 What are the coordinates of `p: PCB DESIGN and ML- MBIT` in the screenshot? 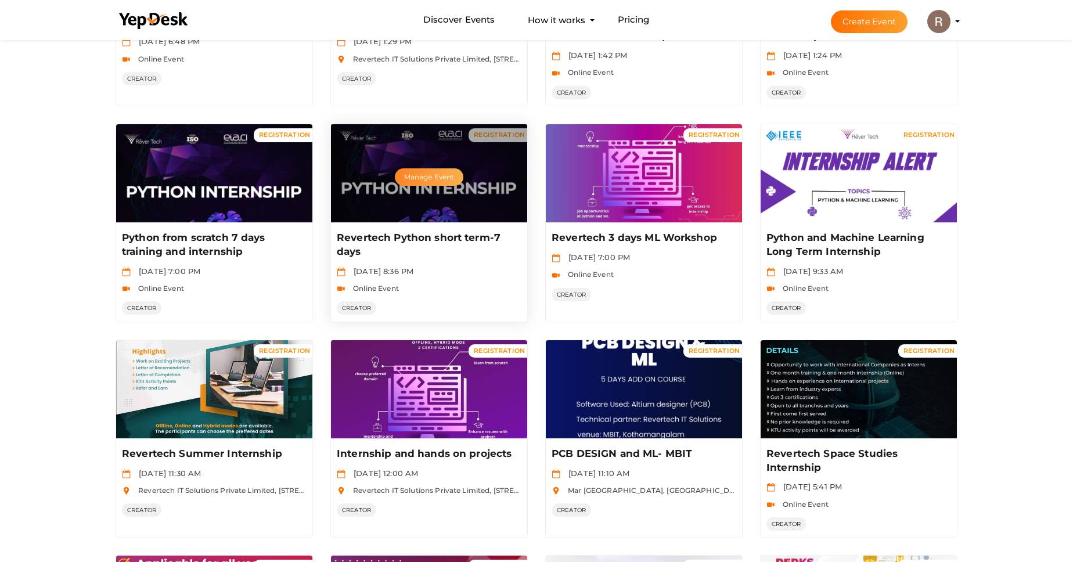 It's located at (642, 454).